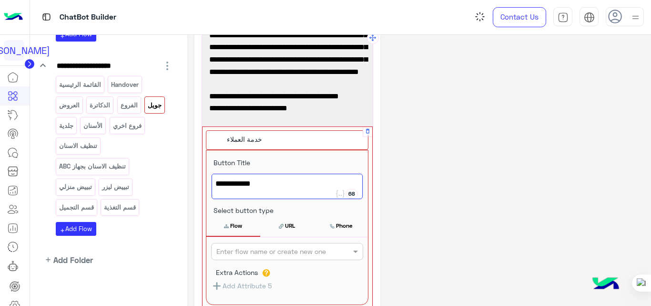 The width and height of the screenshot is (651, 306). I want to click on p: جلدية, so click(66, 125).